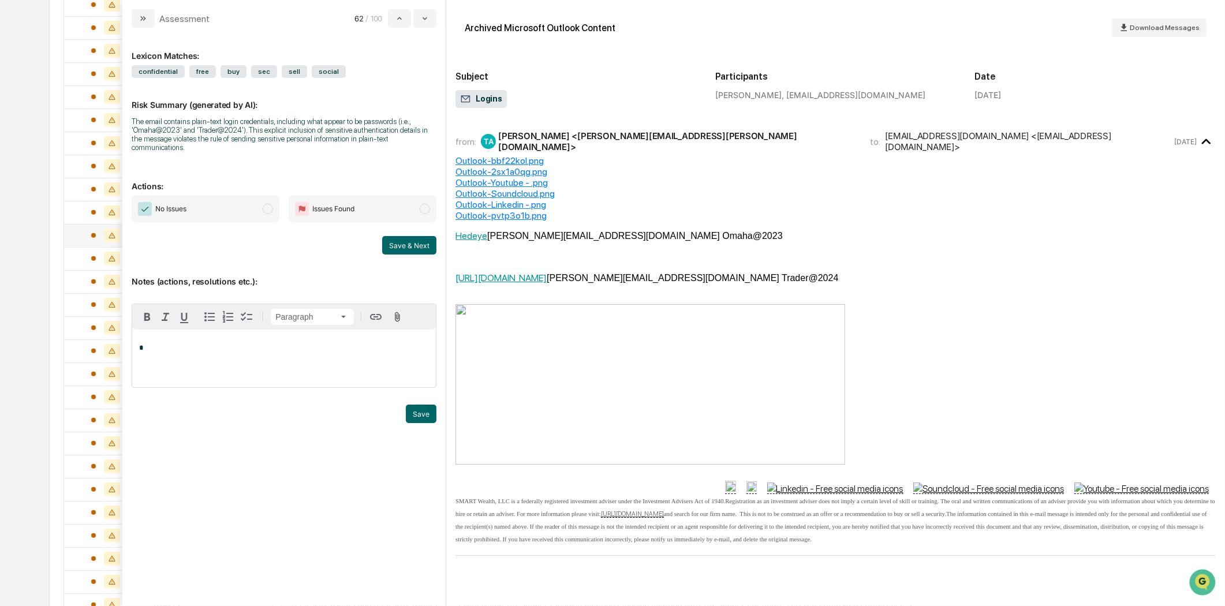 This screenshot has width=1225, height=606. I want to click on div: Outlook-Youtube - .png, so click(835, 182).